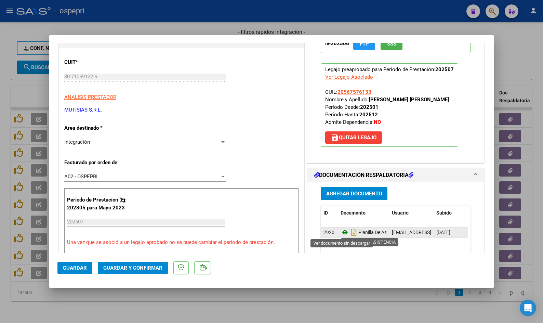  Describe the element at coordinates (444, 69) in the screenshot. I see `strong: 202507` at that location.